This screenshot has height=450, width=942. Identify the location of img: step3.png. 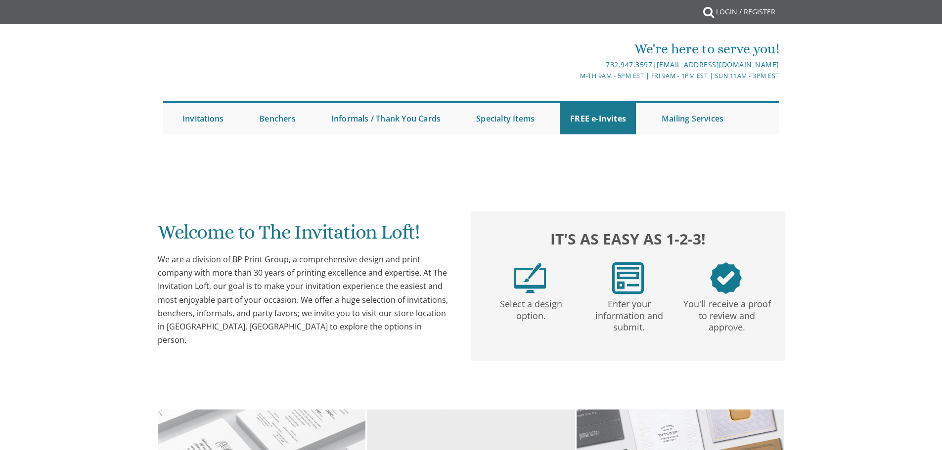
(726, 278).